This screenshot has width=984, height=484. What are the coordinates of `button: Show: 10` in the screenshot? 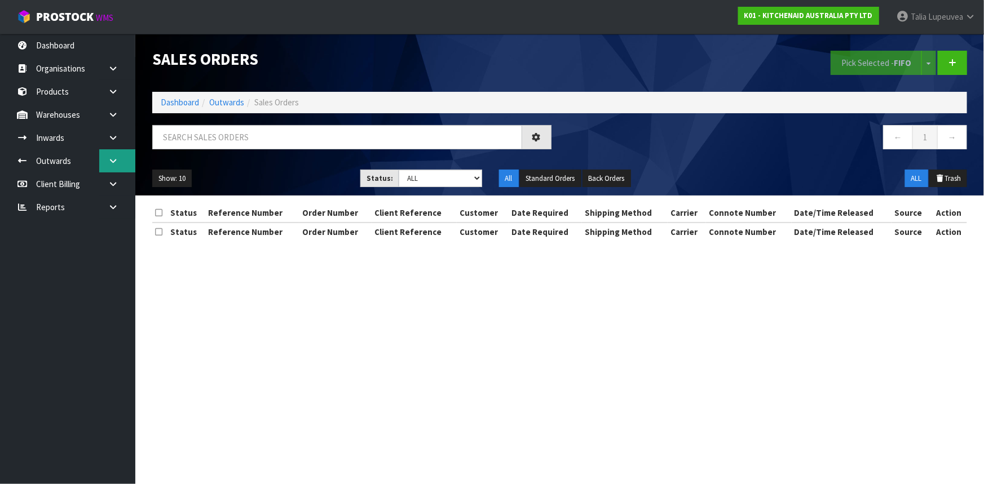 It's located at (172, 179).